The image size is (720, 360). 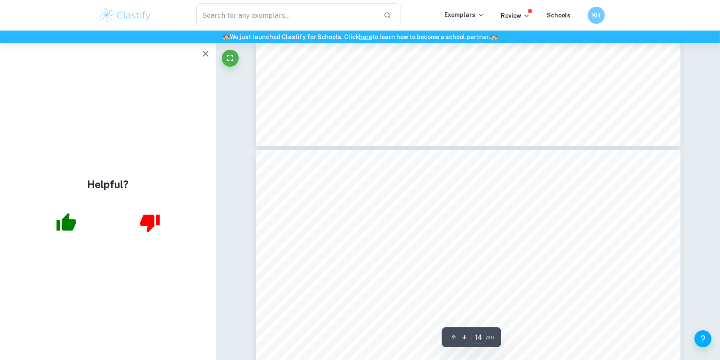 I want to click on span: Responses to OA, so click(x=468, y=209).